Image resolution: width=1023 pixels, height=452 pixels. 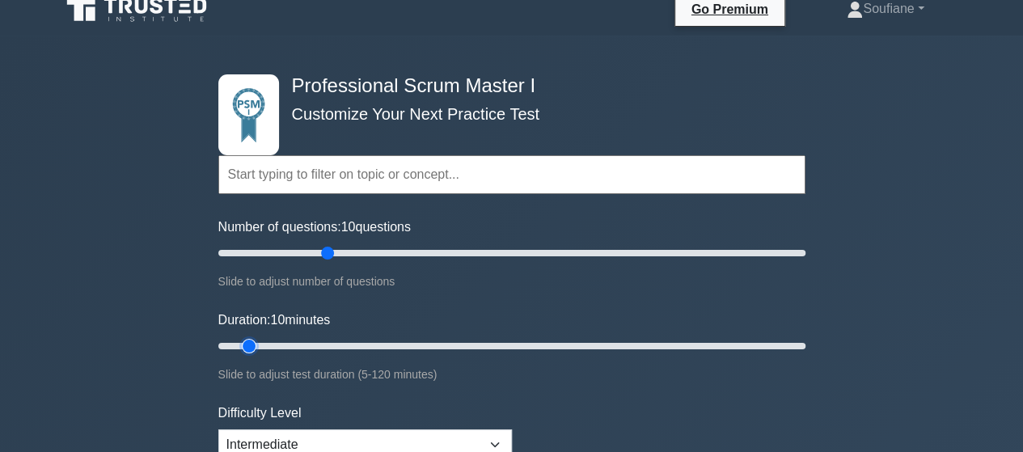 What do you see at coordinates (512, 175) in the screenshot?
I see `input: Start typing to filter on topic or concept...` at bounding box center [512, 175].